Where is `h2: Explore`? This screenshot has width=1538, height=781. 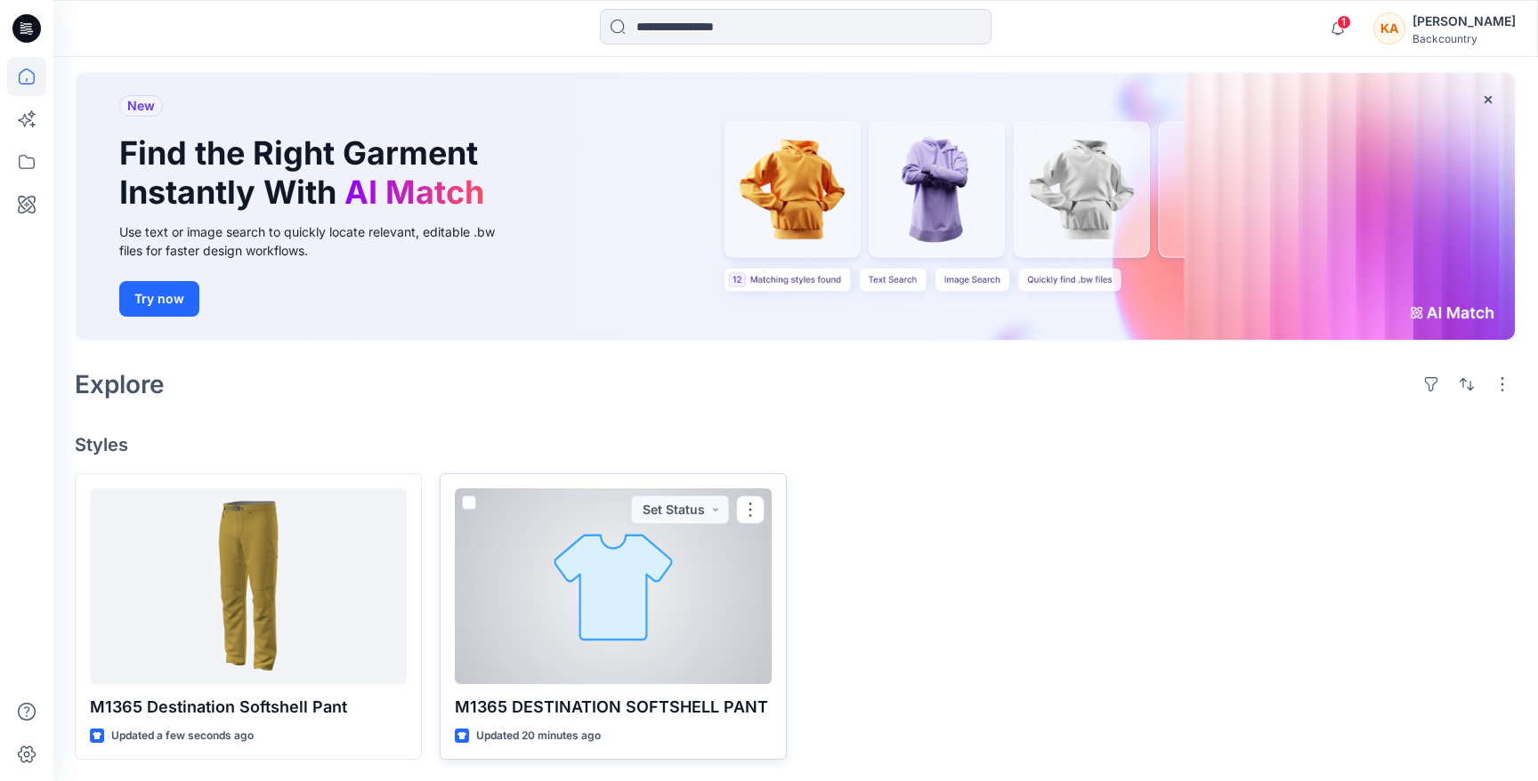 h2: Explore is located at coordinates (119, 384).